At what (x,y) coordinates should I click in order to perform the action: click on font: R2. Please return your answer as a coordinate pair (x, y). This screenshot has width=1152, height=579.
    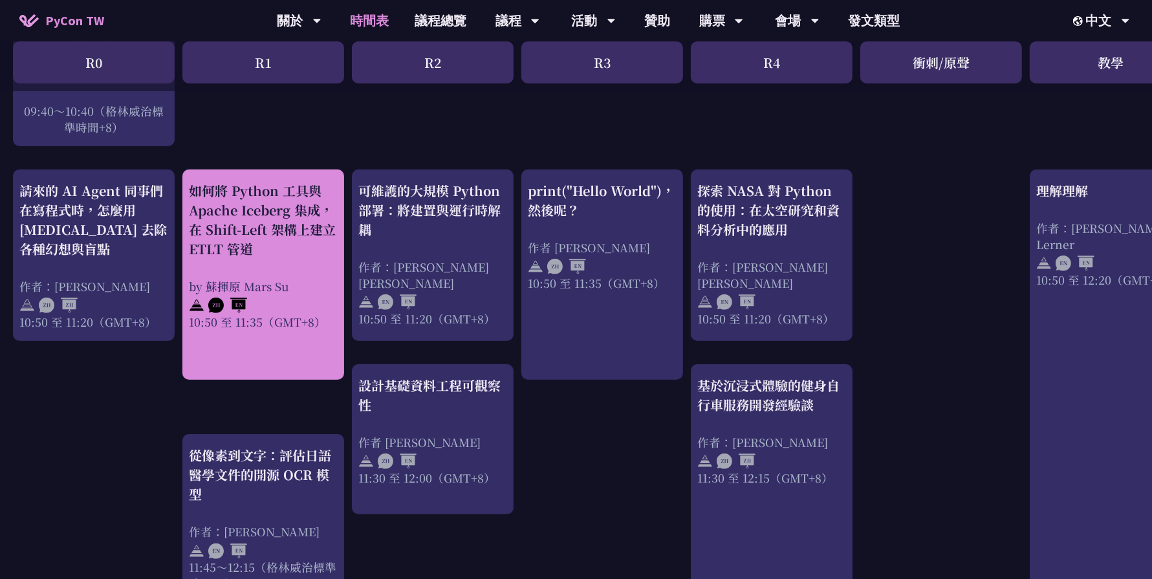
    Looking at the image, I should click on (433, 62).